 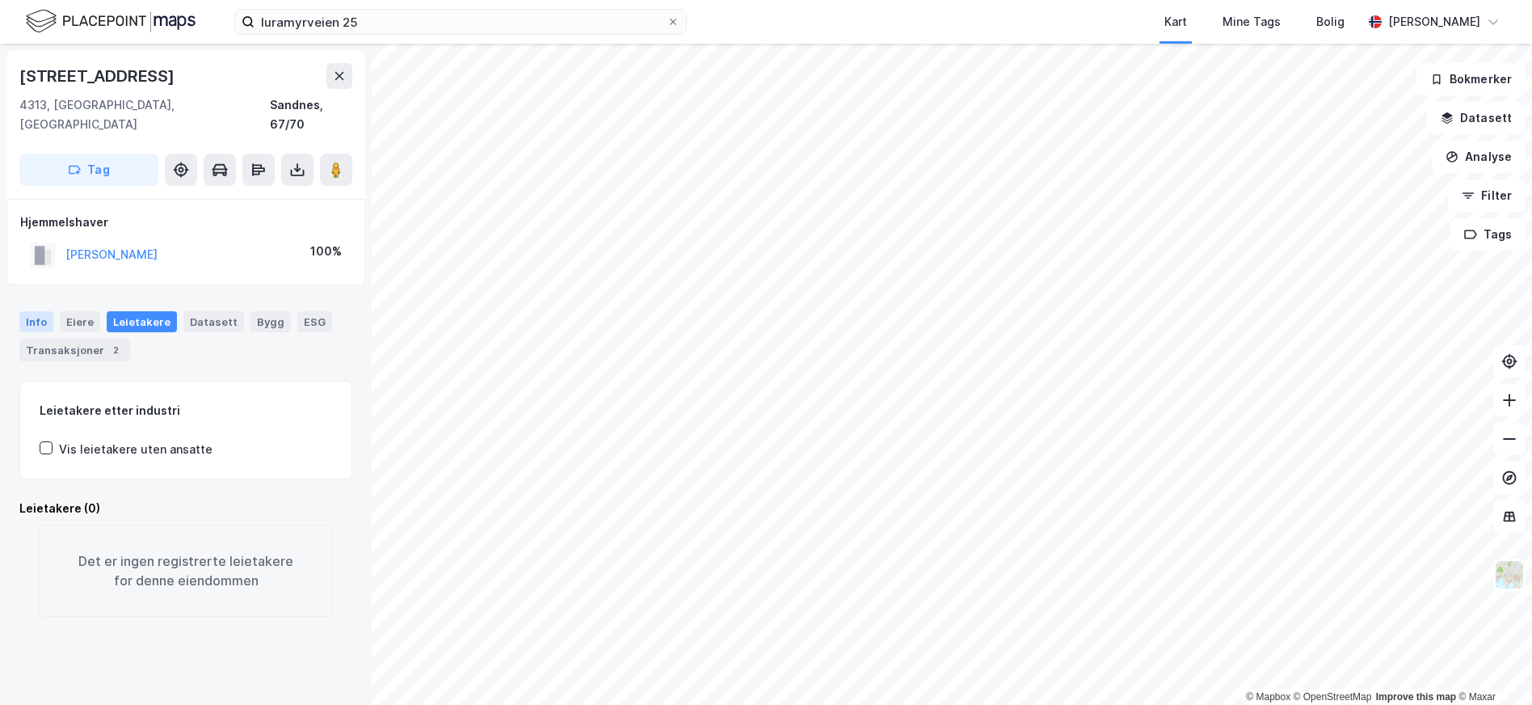 I want to click on input: Søk på adresse, matrikkel, gårdeiere, leietakere eller personer, so click(x=461, y=22).